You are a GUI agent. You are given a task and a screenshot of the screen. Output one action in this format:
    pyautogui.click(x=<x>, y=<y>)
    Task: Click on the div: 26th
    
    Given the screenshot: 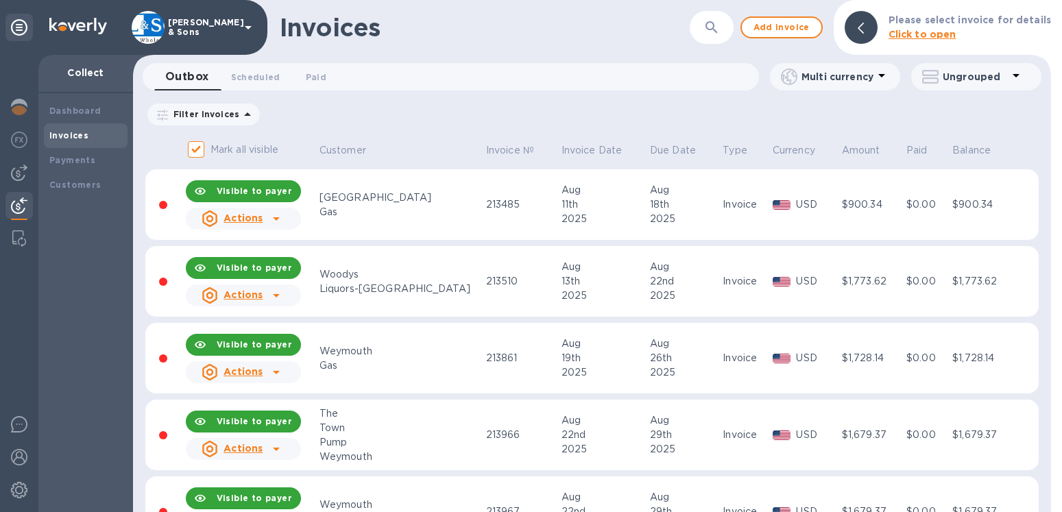 What is the action you would take?
    pyautogui.click(x=684, y=358)
    